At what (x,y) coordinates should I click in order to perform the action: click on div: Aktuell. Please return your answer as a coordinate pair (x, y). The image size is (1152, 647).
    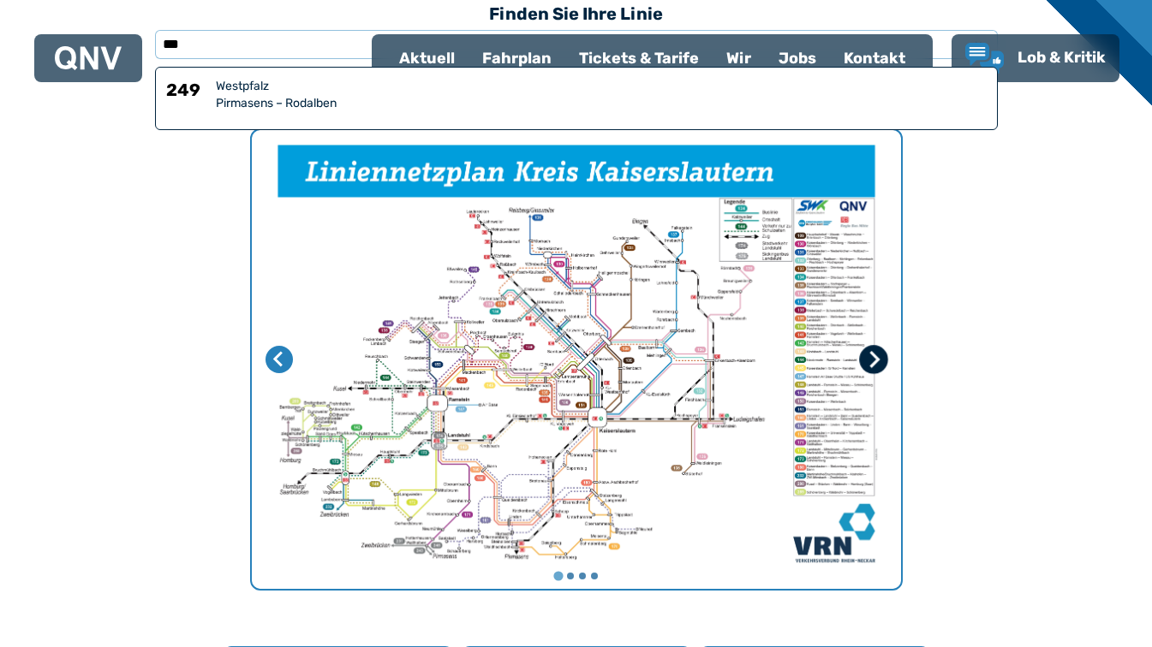
    Looking at the image, I should click on (426, 58).